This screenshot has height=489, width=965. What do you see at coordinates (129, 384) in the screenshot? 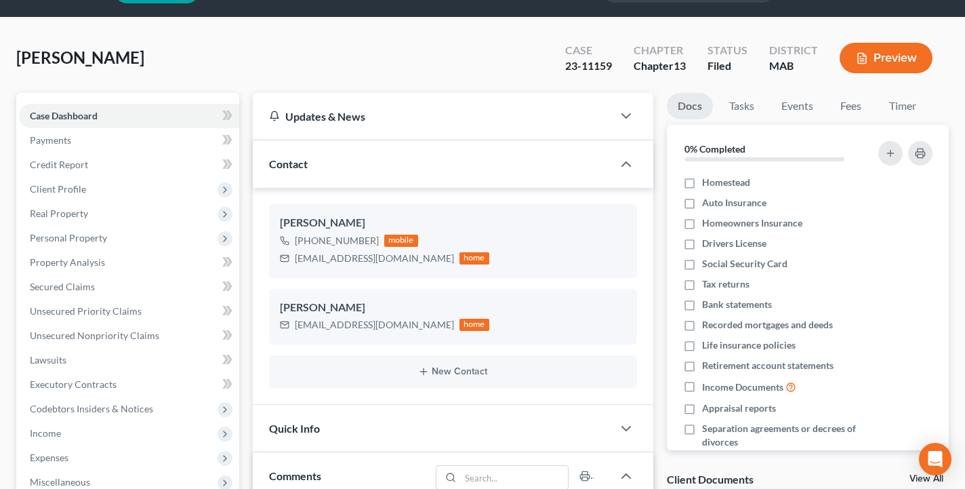
I see `a: Executory Contracts` at bounding box center [129, 384].